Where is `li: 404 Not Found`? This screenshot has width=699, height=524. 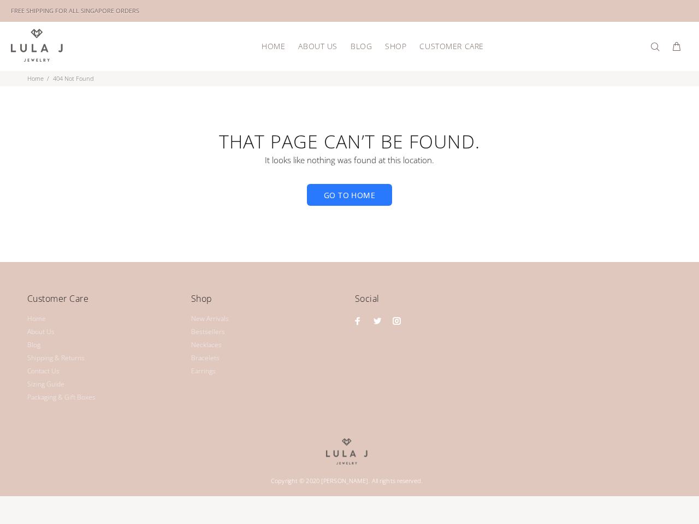 li: 404 Not Found is located at coordinates (72, 79).